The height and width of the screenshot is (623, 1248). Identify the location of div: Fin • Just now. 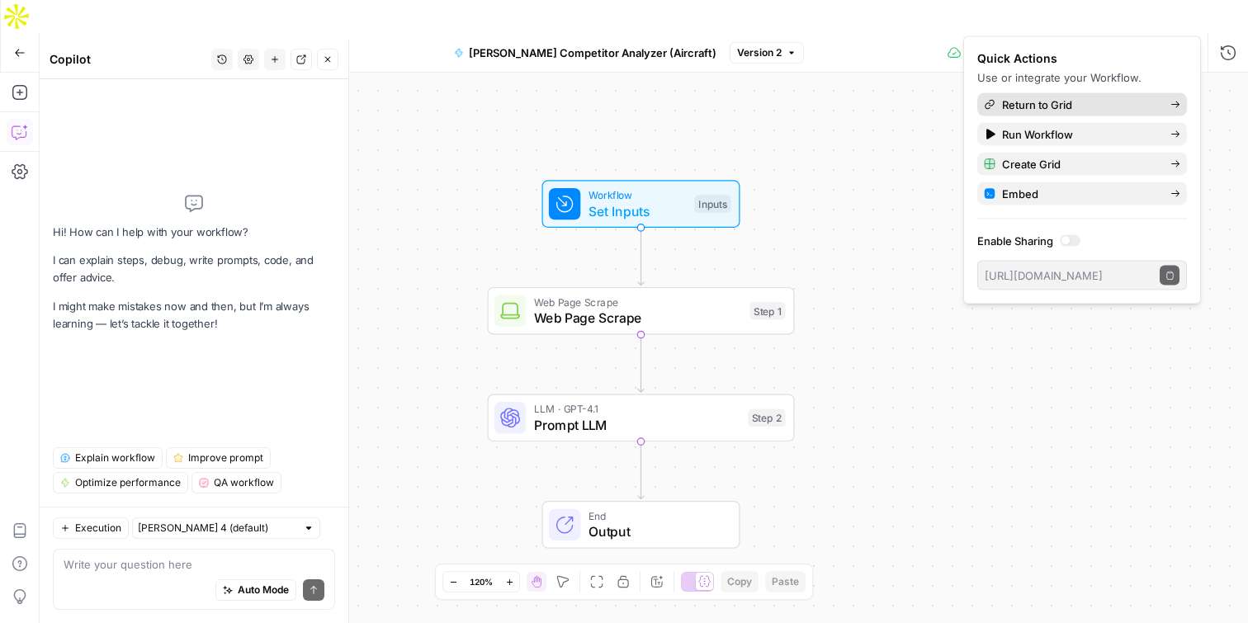
(60, 187).